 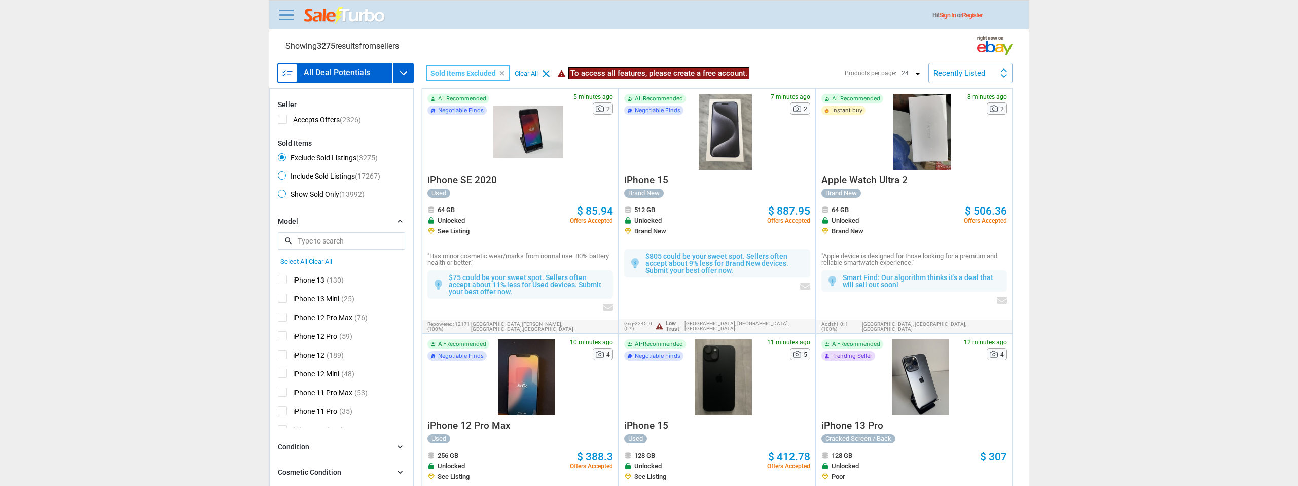 I want to click on span: (25), so click(x=348, y=299).